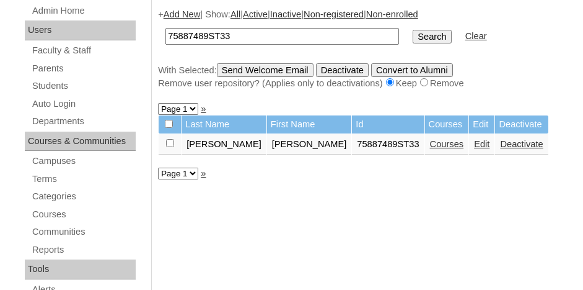 The width and height of the screenshot is (583, 290). I want to click on a: Add New, so click(182, 14).